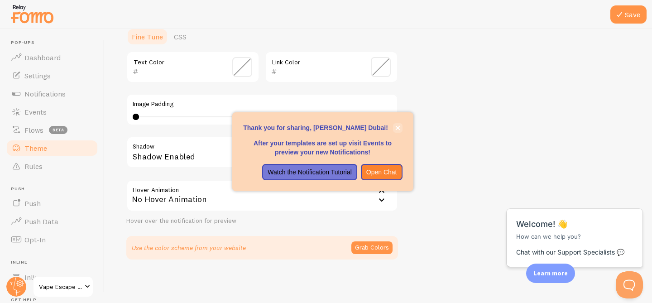  Describe the element at coordinates (52, 58) in the screenshot. I see `a: Dashboard` at that location.